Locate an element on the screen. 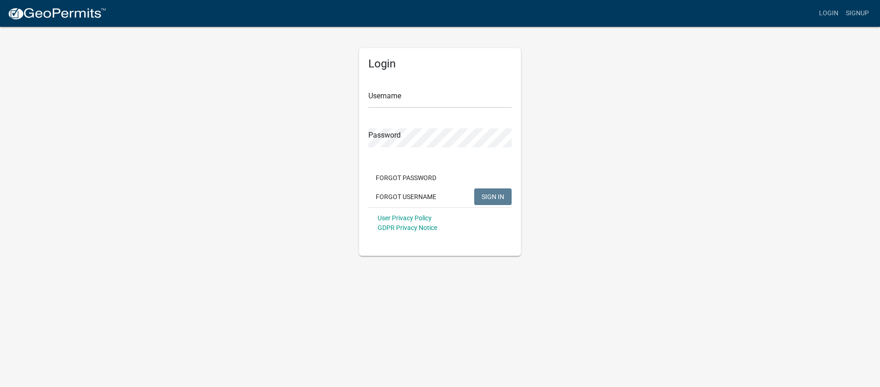 The height and width of the screenshot is (387, 880). a: Login is located at coordinates (828, 13).